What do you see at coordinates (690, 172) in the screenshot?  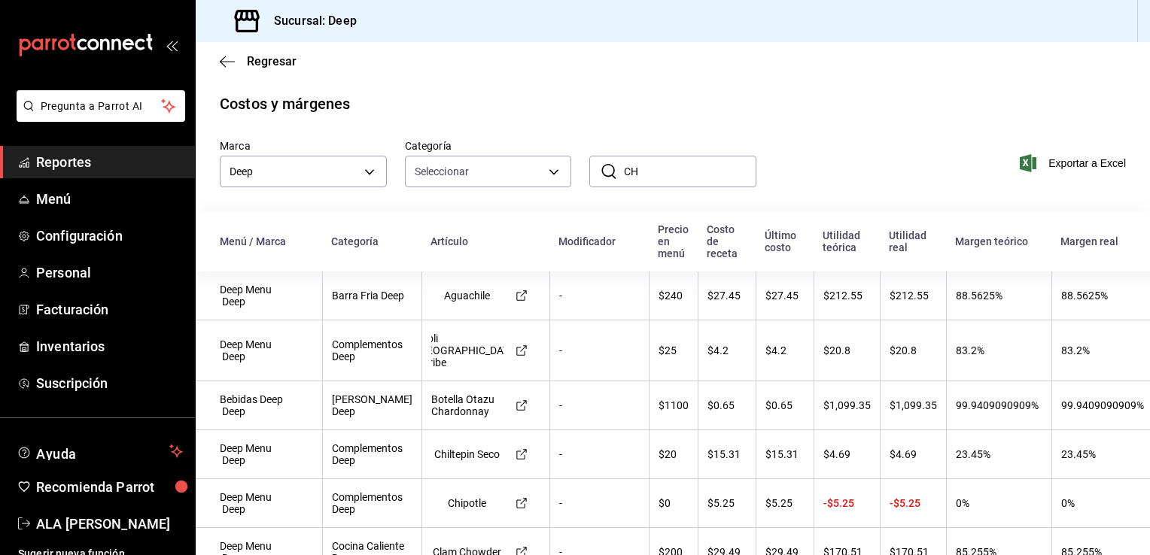 I see `input: Buscar artículo` at bounding box center [690, 172].